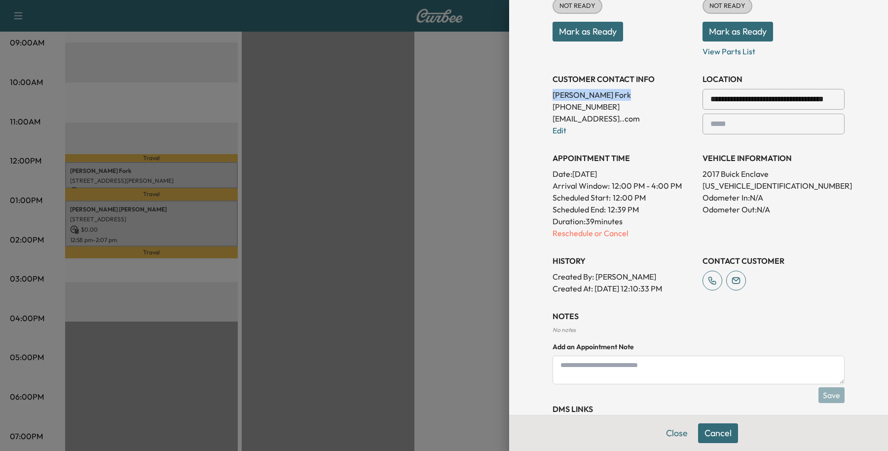 The width and height of the screenshot is (888, 451). Describe the element at coordinates (718, 433) in the screenshot. I see `button: Cancel` at that location.